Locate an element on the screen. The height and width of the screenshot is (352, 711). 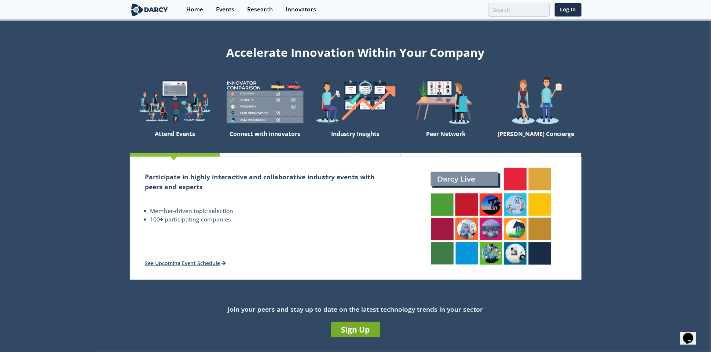
a: See Upcoming Event Schedule is located at coordinates (186, 263).